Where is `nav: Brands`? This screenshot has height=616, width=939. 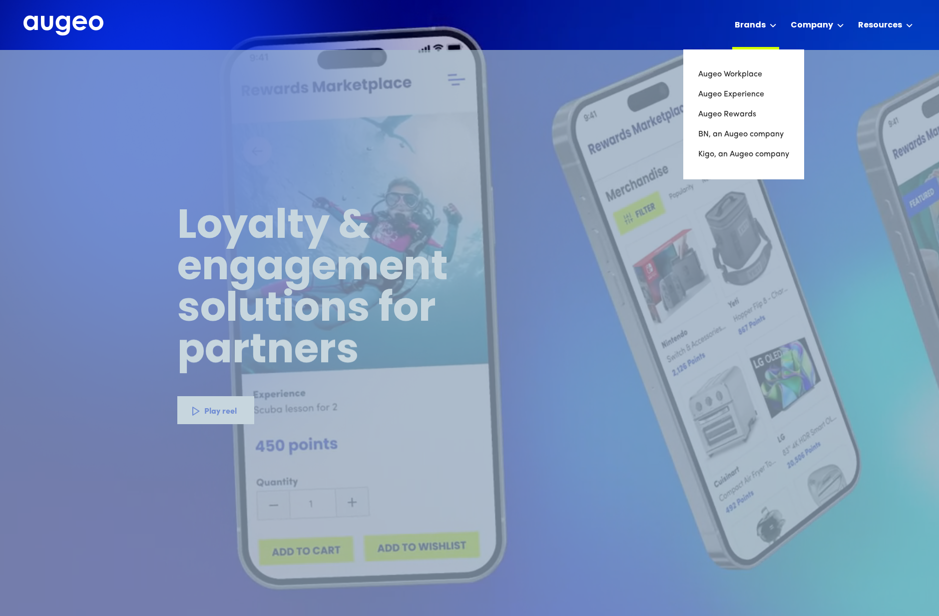
nav: Brands is located at coordinates (744, 114).